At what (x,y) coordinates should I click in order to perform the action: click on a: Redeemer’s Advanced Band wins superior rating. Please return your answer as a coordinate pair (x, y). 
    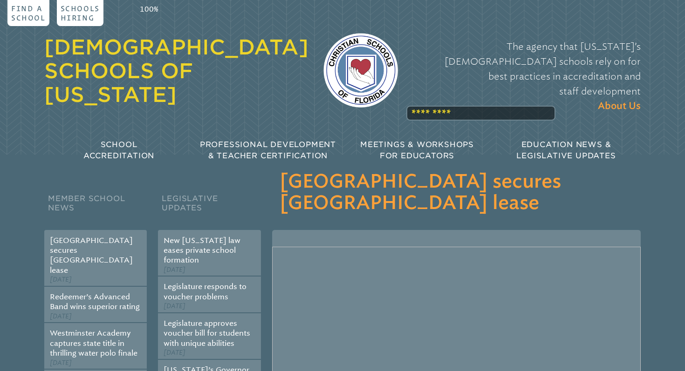
    Looking at the image, I should click on (95, 302).